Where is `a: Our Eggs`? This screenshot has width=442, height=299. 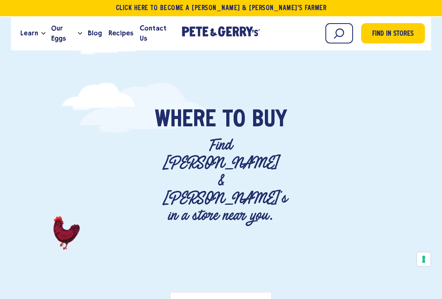
a: Our Eggs is located at coordinates (62, 33).